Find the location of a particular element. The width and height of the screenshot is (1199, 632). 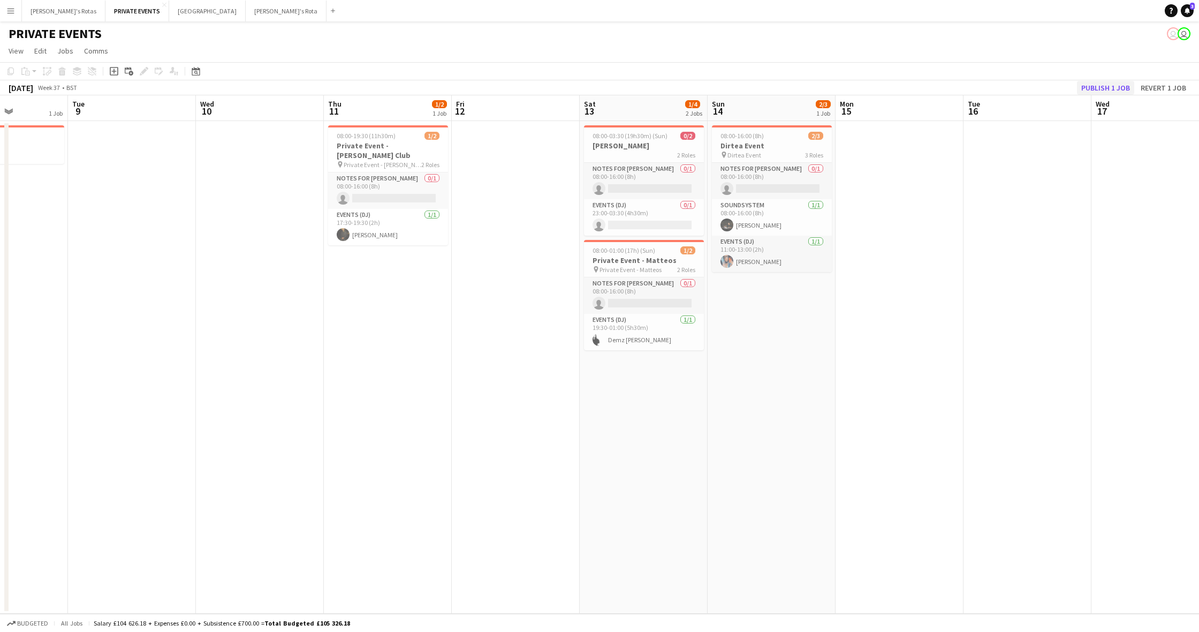

span: Jobs is located at coordinates (65, 51).